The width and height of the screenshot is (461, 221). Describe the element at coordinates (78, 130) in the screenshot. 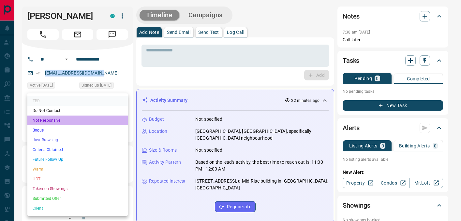

I see `li: Bogus` at that location.